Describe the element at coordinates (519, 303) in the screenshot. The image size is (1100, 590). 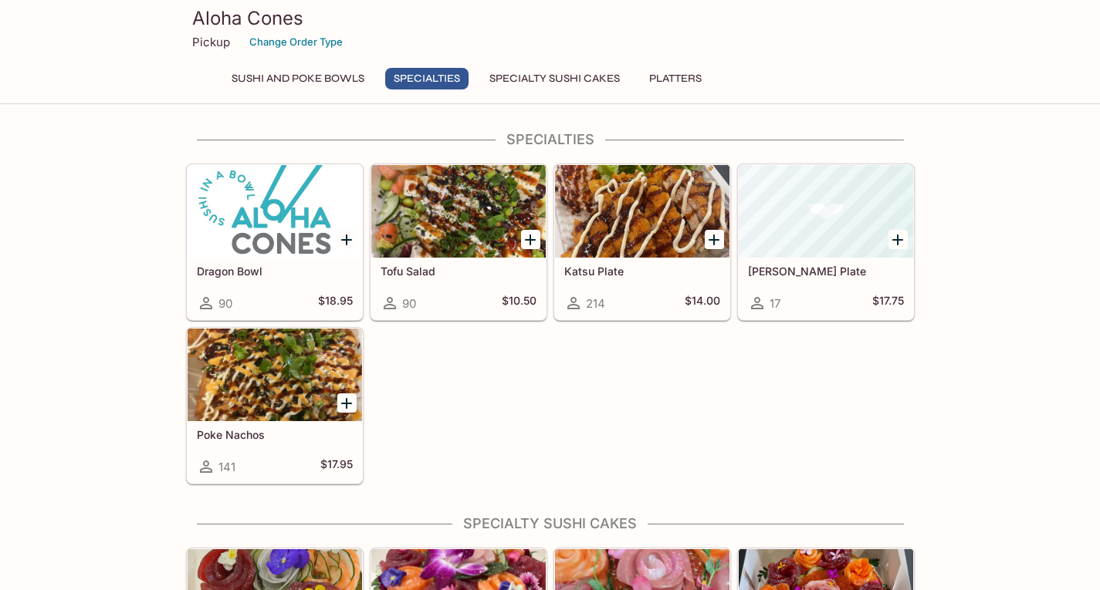
I see `h5: $10.50` at that location.